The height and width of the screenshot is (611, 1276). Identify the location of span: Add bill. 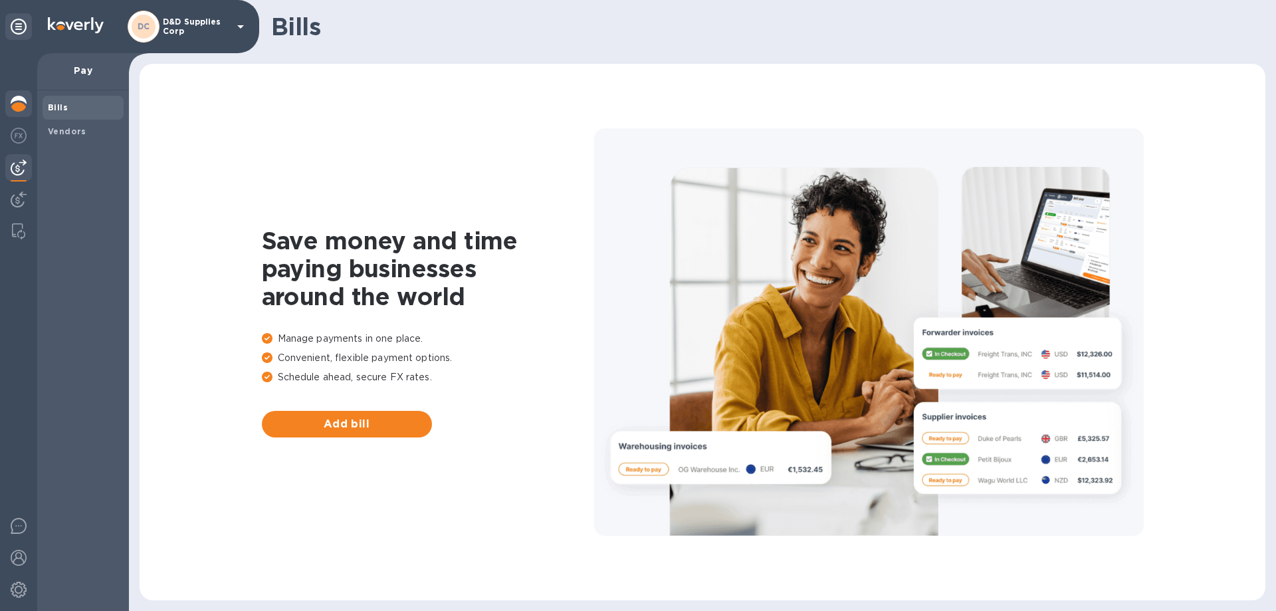
(347, 424).